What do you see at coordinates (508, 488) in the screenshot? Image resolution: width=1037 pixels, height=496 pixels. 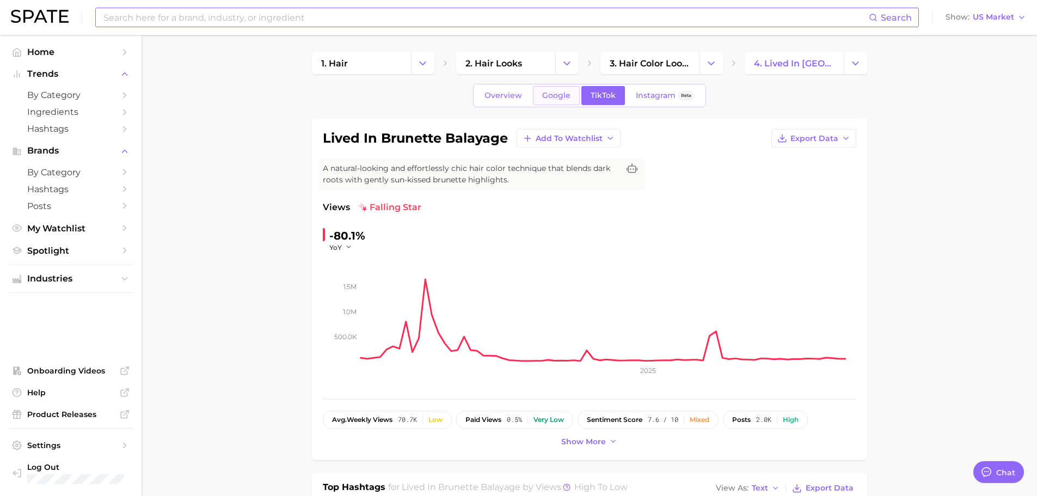 I see `h2: for by Views` at bounding box center [508, 488].